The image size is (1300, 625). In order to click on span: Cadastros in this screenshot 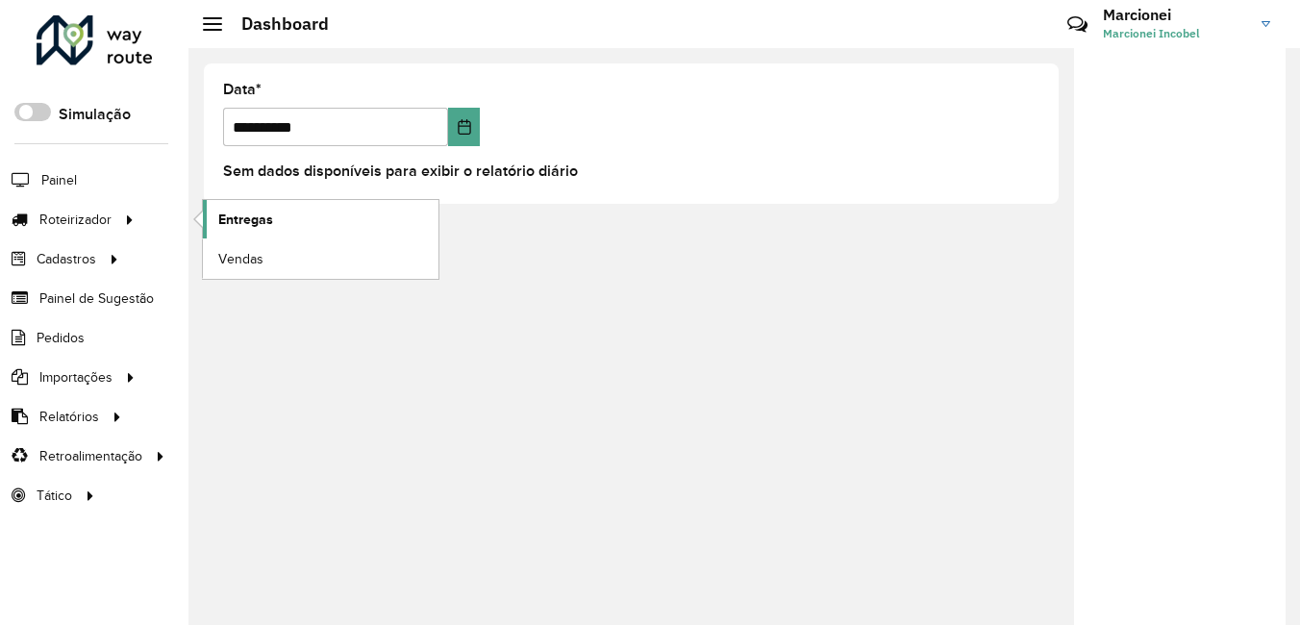, I will do `click(66, 259)`.